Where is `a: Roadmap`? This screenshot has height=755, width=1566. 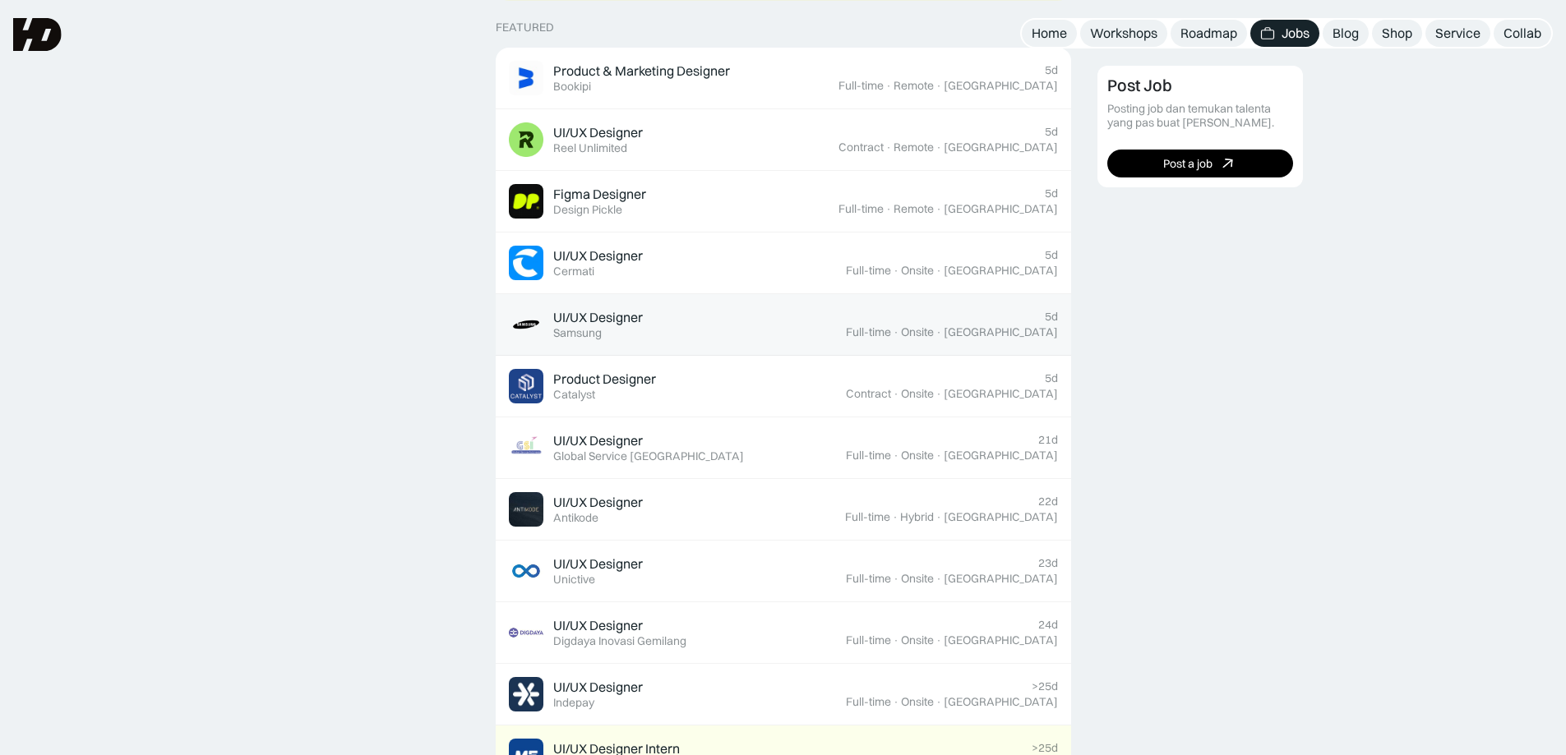 a: Roadmap is located at coordinates (1208, 33).